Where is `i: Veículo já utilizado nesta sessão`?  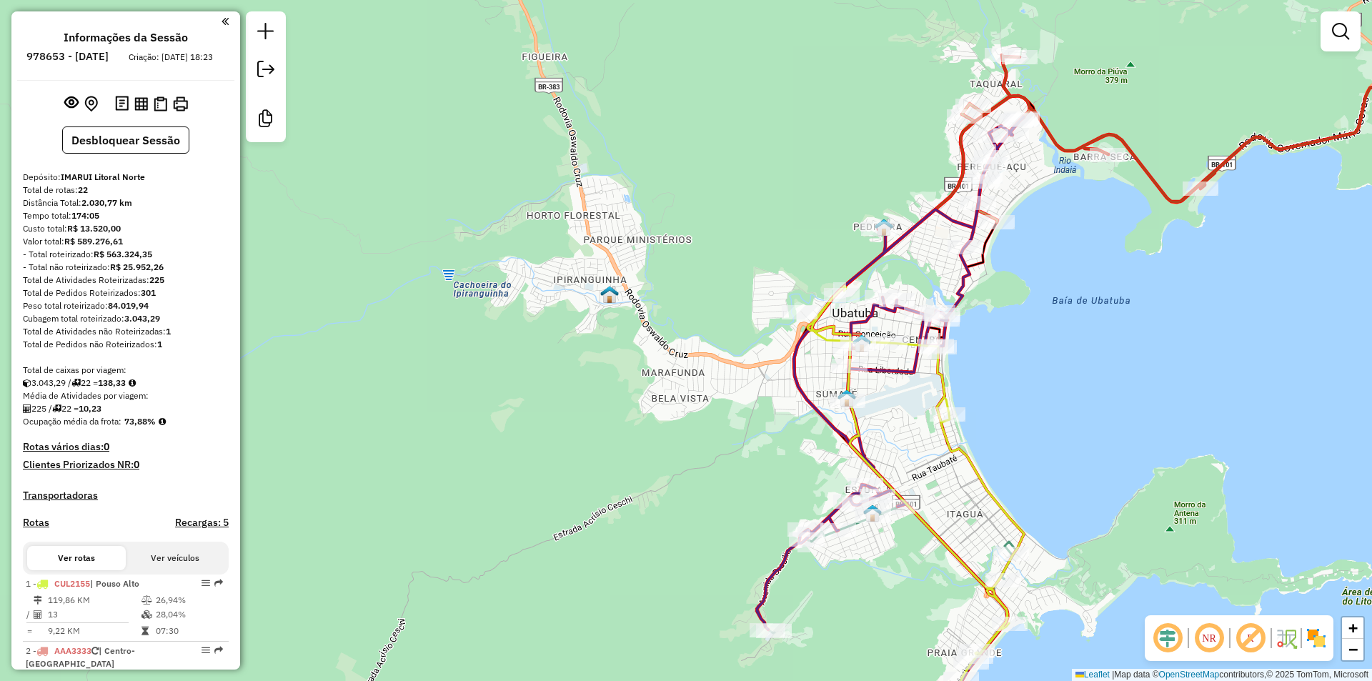
i: Veículo já utilizado nesta sessão is located at coordinates (95, 651).